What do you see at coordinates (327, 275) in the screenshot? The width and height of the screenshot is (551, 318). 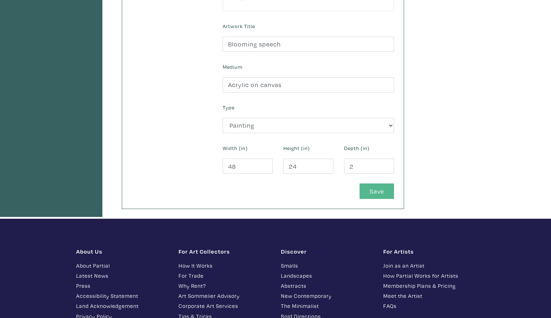 I see `a: Landscapes` at bounding box center [327, 275].